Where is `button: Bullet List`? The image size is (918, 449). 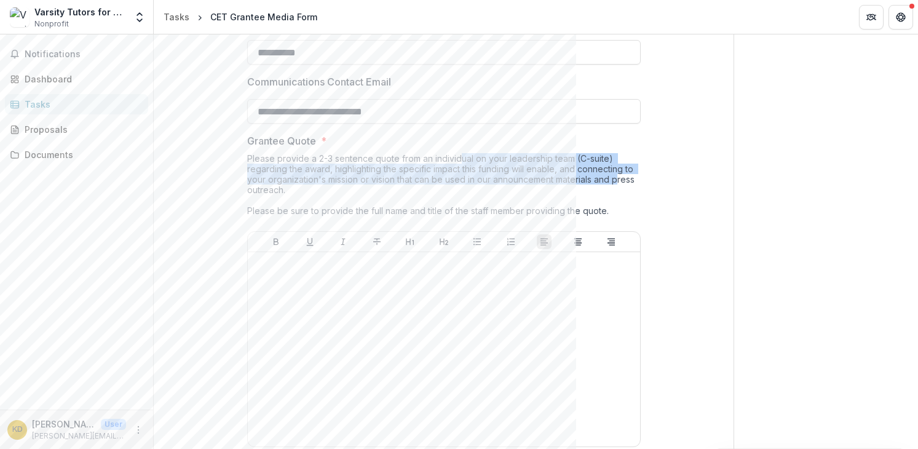
button: Bullet List is located at coordinates (477, 242).